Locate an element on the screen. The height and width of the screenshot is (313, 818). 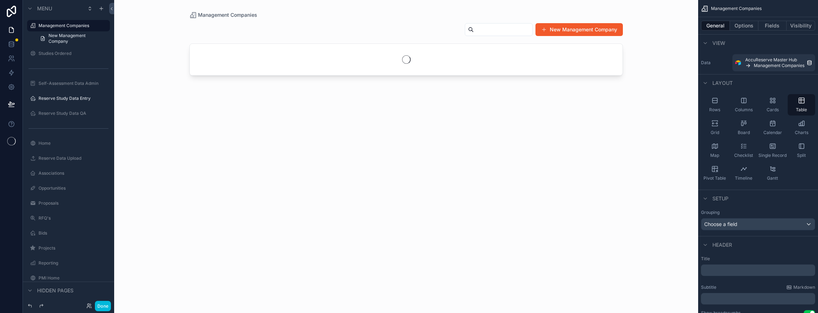
a: Reserve Study Data Entry is located at coordinates (72, 98).